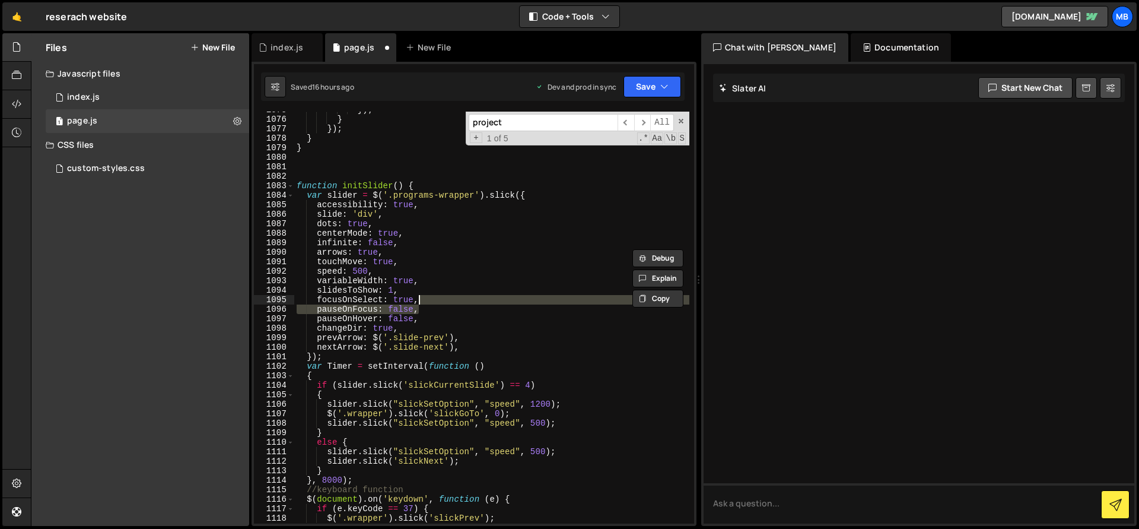  I want to click on div: 1090, so click(274, 252).